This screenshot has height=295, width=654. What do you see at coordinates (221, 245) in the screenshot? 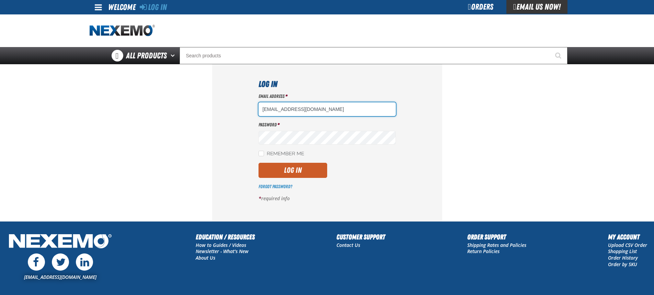
I see `a: How to Guides / Videos` at bounding box center [221, 245].